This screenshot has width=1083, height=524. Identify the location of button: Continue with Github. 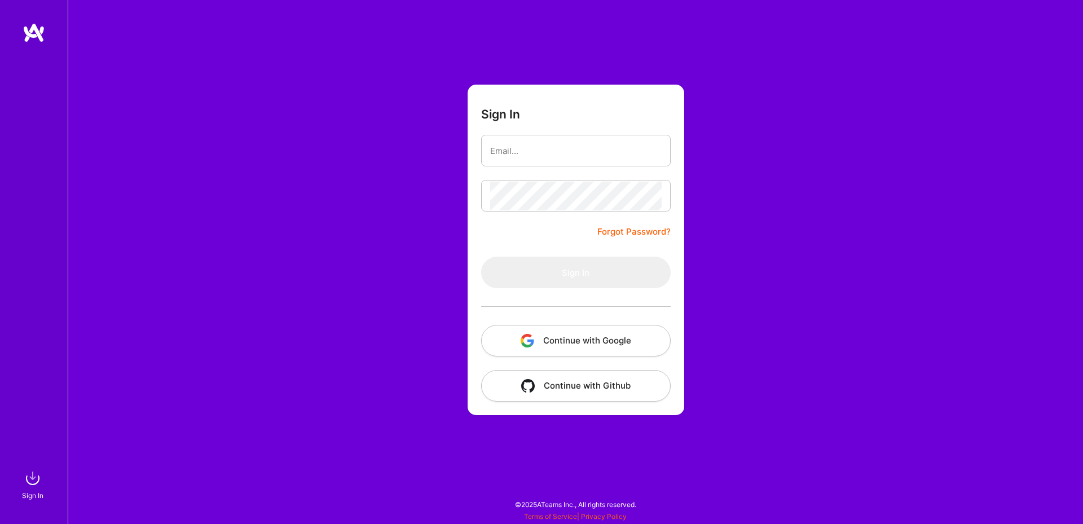
(576, 386).